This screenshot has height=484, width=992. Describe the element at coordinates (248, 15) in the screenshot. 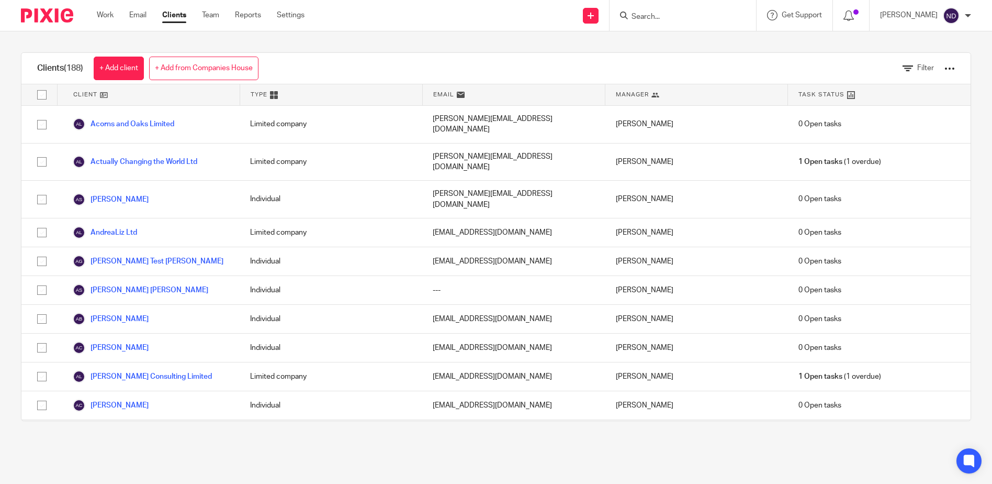

I see `a: Reports` at that location.